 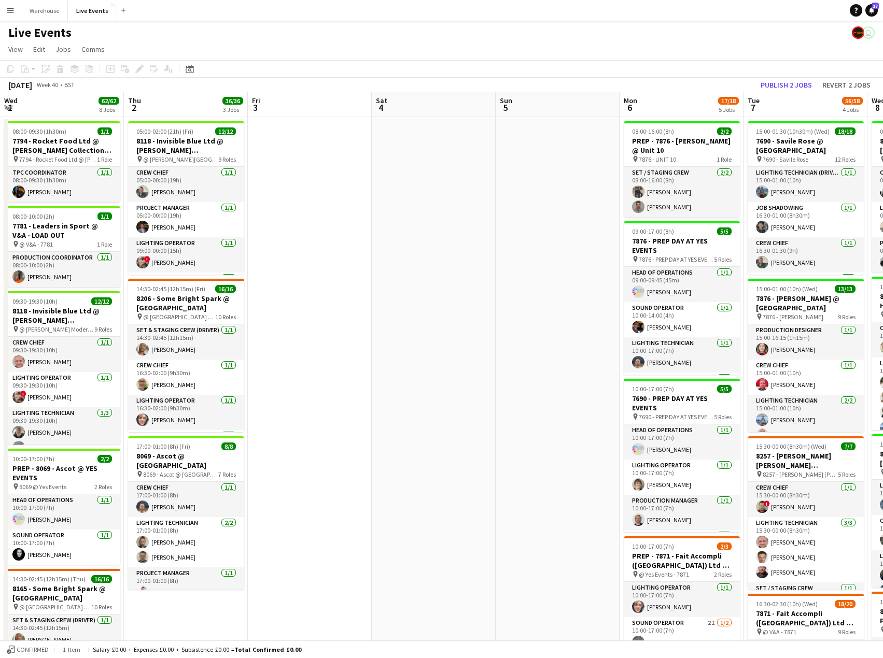 What do you see at coordinates (33, 216) in the screenshot?
I see `span: 08:00-10:00 (2h)` at bounding box center [33, 216].